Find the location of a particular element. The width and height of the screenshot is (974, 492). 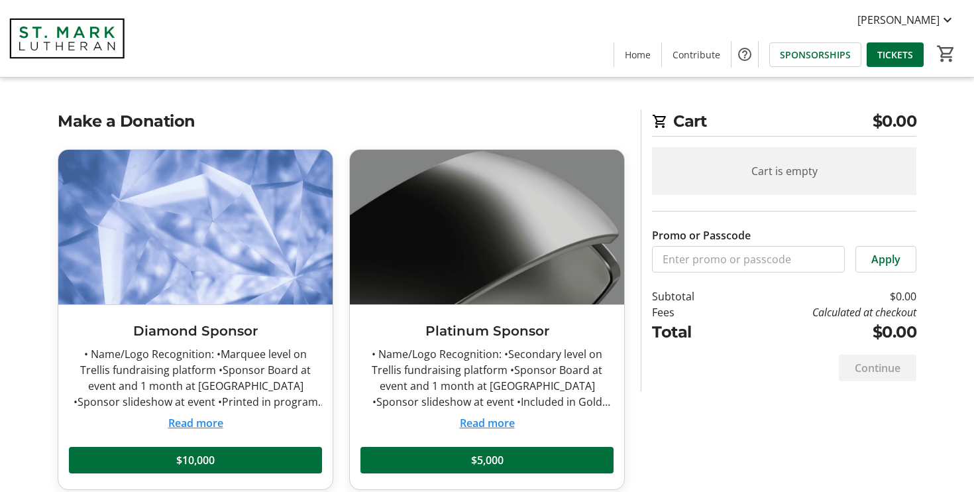

h2: Make a Donation is located at coordinates (341, 121).